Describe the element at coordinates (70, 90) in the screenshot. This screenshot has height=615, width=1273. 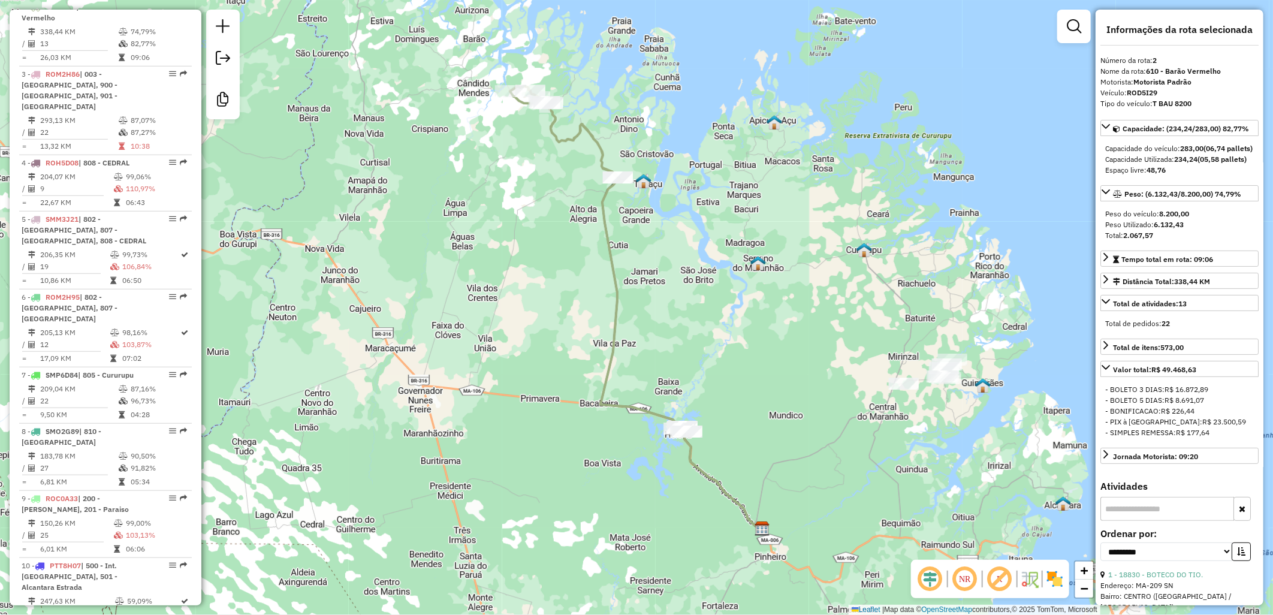
I see `span: 3 -` at that location.